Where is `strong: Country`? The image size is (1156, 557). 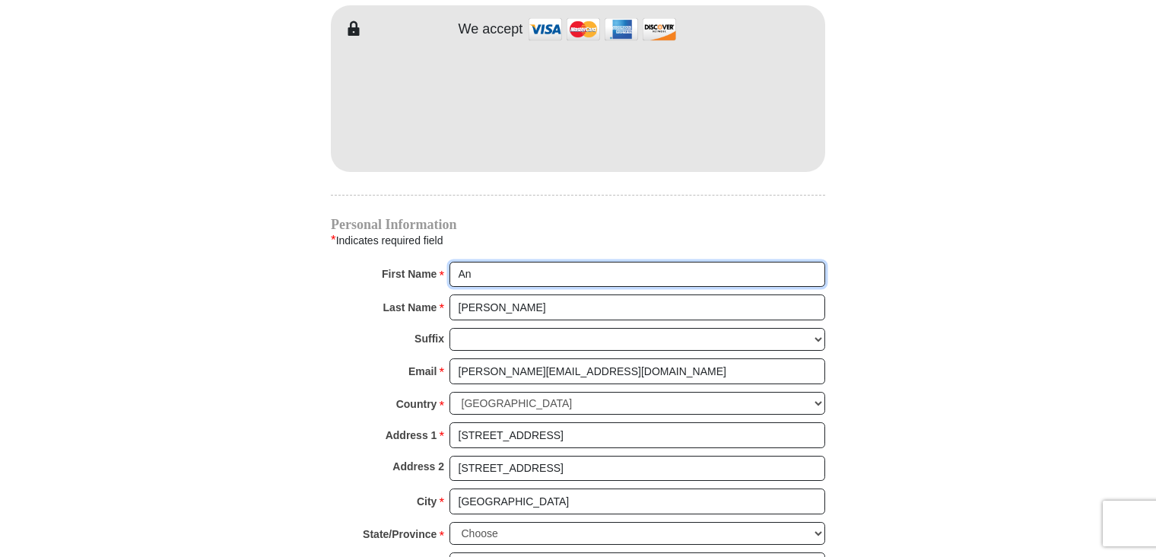
strong: Country is located at coordinates (417, 404).